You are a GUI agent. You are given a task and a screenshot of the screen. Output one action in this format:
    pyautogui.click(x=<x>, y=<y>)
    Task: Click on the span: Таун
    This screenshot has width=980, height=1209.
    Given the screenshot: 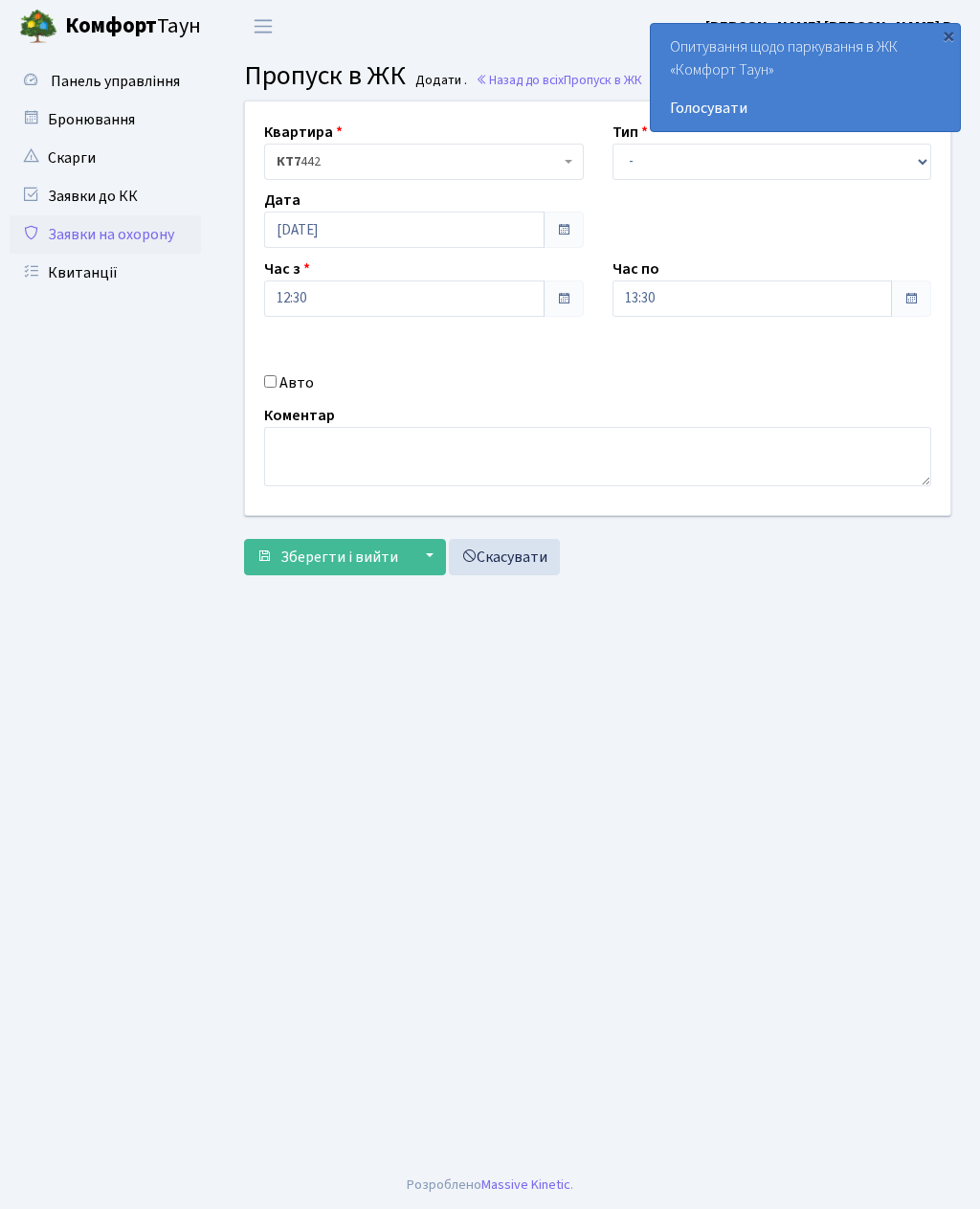 What is the action you would take?
    pyautogui.click(x=133, y=27)
    